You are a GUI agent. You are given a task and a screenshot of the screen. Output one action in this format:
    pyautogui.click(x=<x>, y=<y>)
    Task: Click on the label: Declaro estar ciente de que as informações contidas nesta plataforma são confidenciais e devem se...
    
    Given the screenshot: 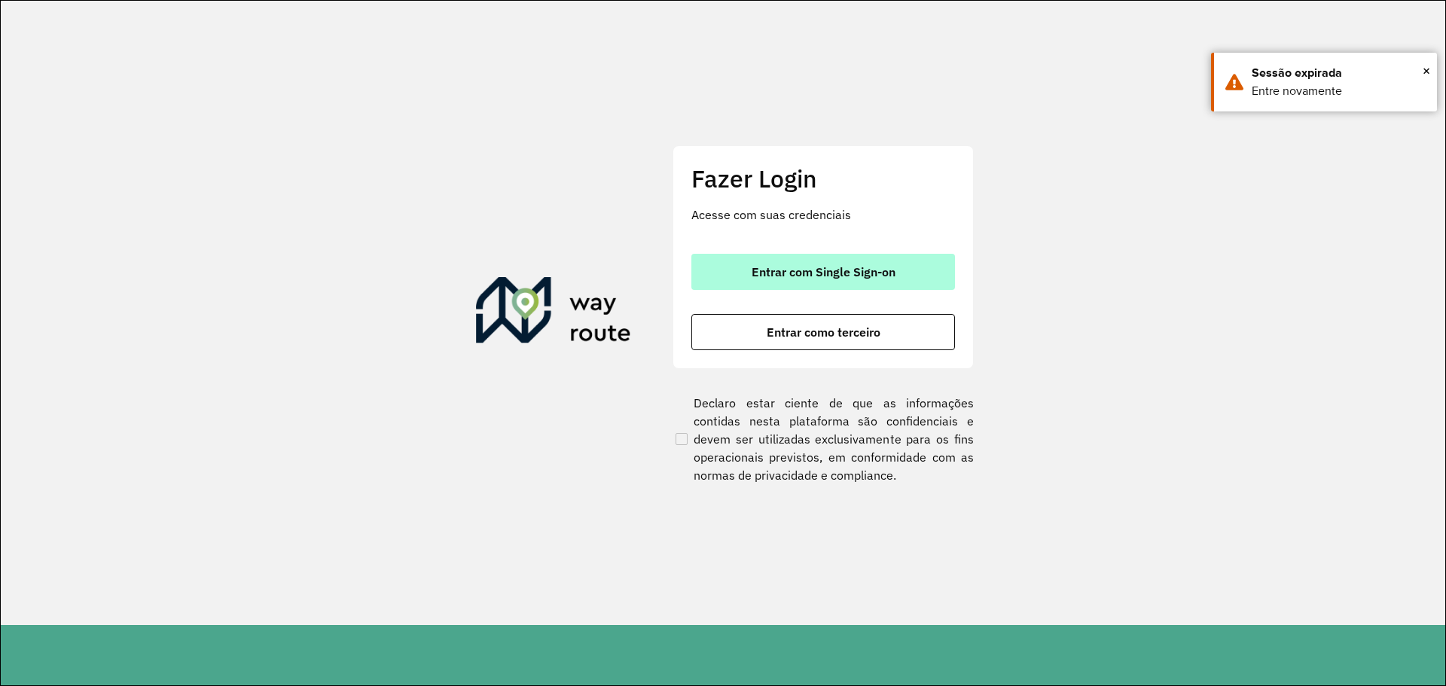 What is the action you would take?
    pyautogui.click(x=823, y=439)
    